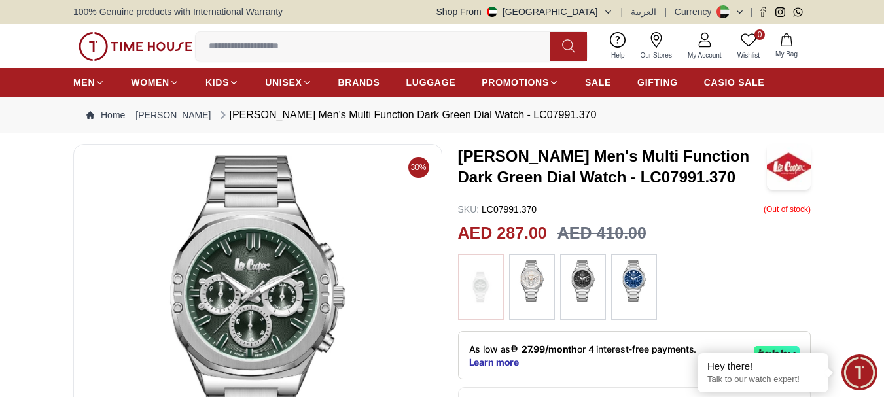  What do you see at coordinates (178, 12) in the screenshot?
I see `span: 100% Genuine products with International Warranty` at bounding box center [178, 12].